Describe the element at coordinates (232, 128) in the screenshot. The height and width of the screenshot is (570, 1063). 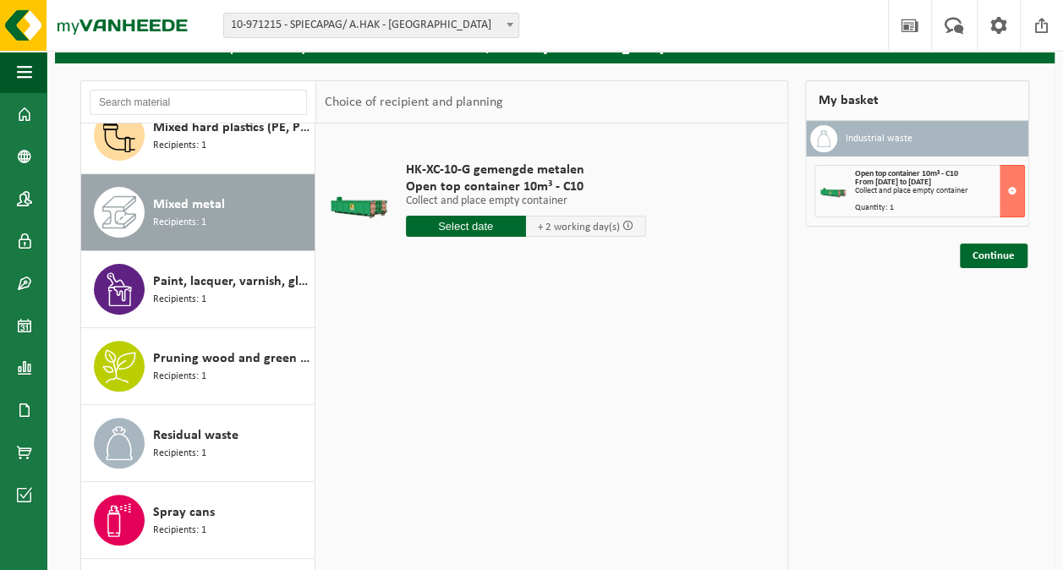
I see `span: Mixed hard plastics (PE, PP, PVC, ABS, PC, PA, ...), recyclable (industrie)` at that location.